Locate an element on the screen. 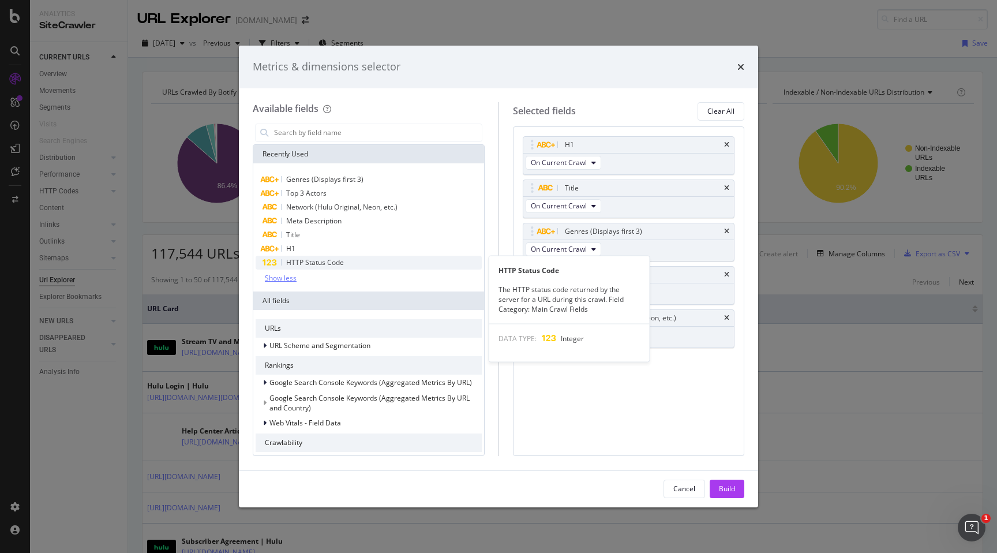  div: TitletimesOn Current Crawl is located at coordinates (629, 198).